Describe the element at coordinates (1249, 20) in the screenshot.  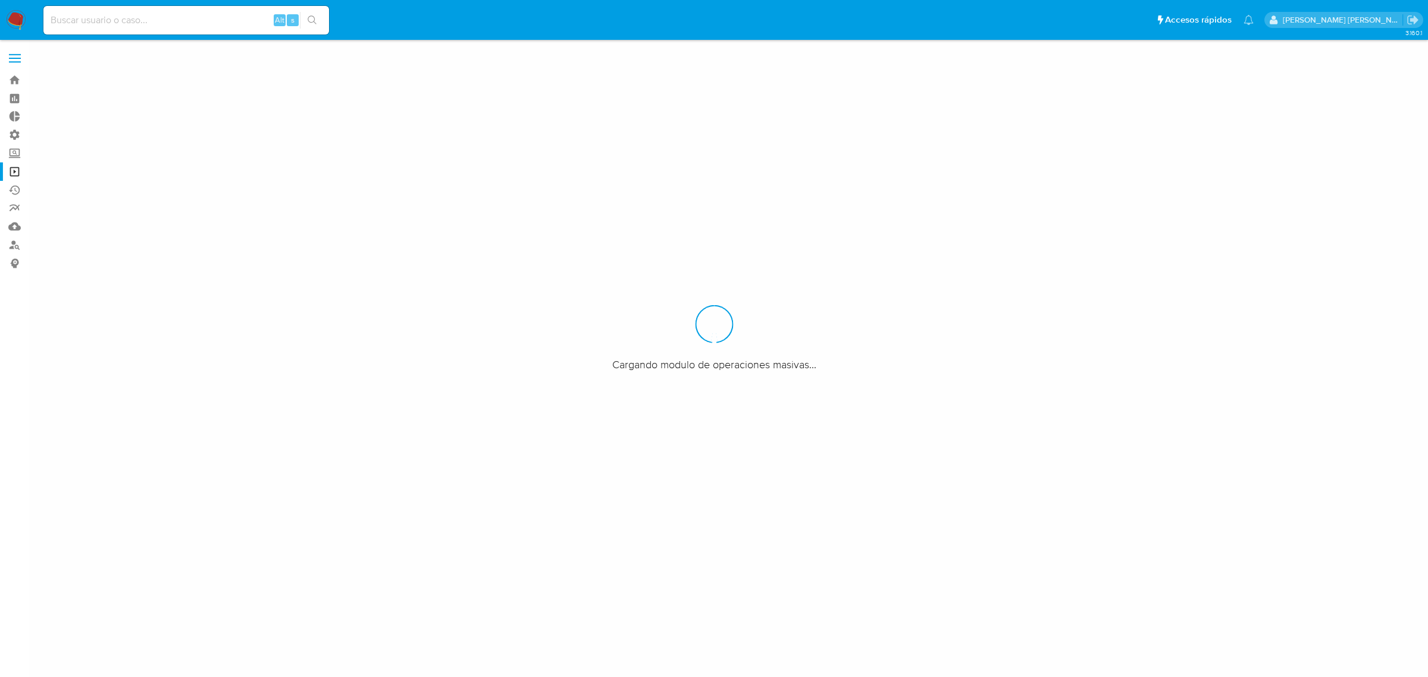
I see `a: Notificaciones` at that location.